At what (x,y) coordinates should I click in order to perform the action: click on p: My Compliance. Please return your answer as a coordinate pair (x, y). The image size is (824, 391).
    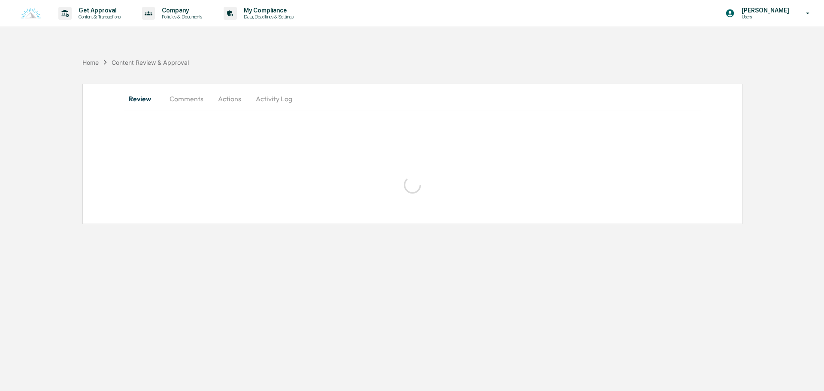
    Looking at the image, I should click on (267, 10).